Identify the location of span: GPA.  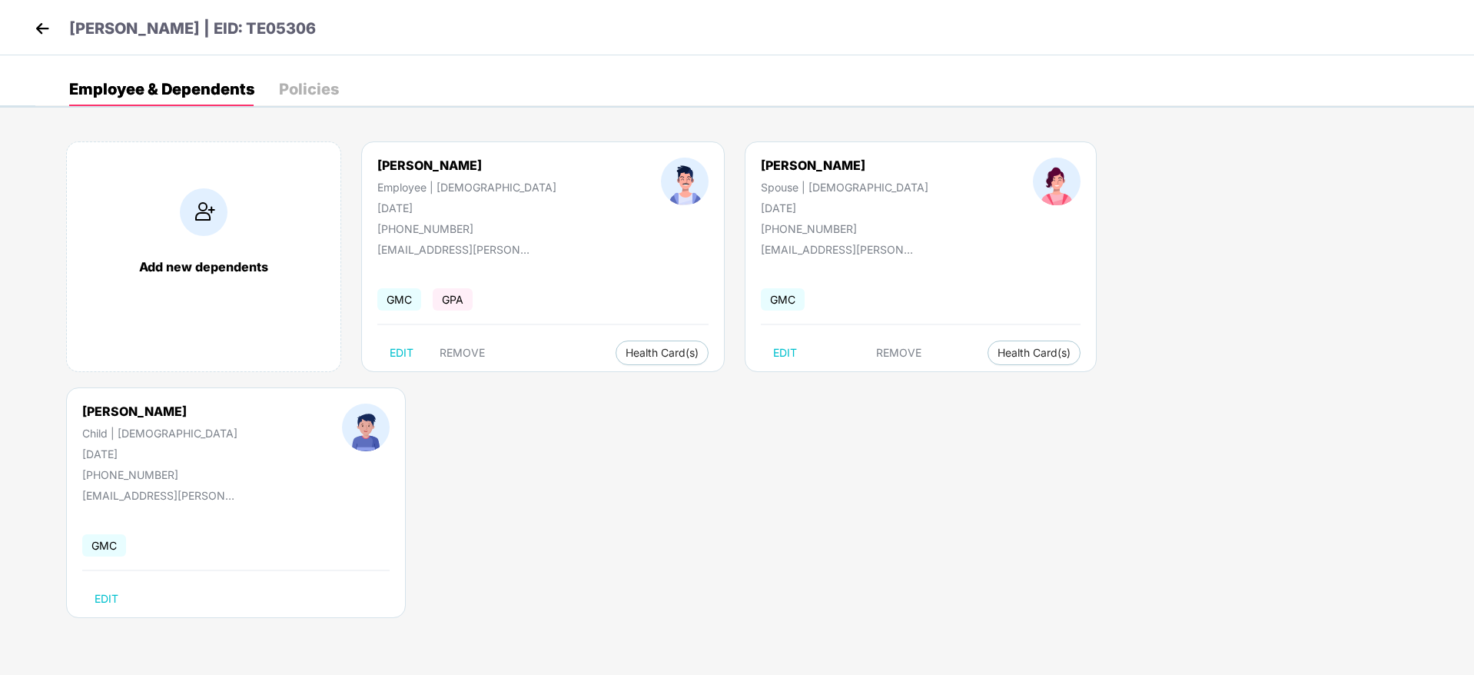
(453, 299).